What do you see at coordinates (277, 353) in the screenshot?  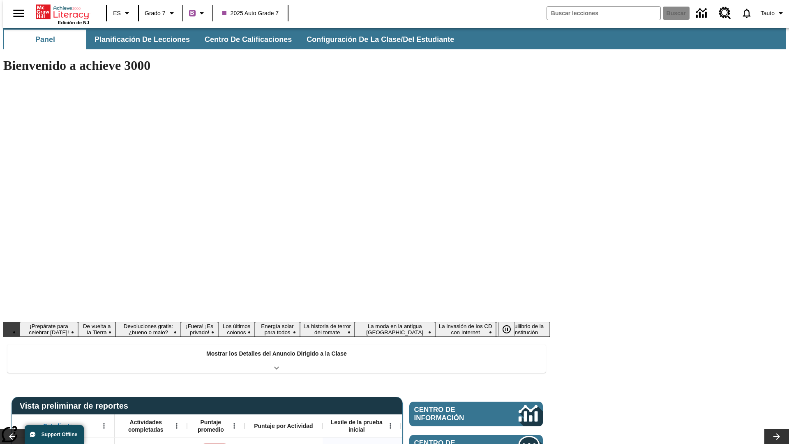 I see `p: Mostrar los Detalles del Anuncio Dirigido a la Clase` at bounding box center [277, 353].